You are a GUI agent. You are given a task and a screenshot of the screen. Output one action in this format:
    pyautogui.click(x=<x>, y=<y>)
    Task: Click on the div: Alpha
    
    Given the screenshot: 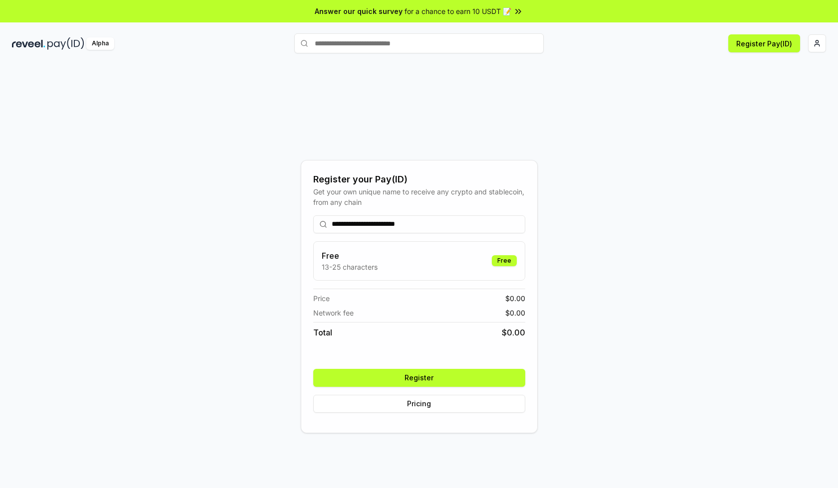 What is the action you would take?
    pyautogui.click(x=100, y=43)
    